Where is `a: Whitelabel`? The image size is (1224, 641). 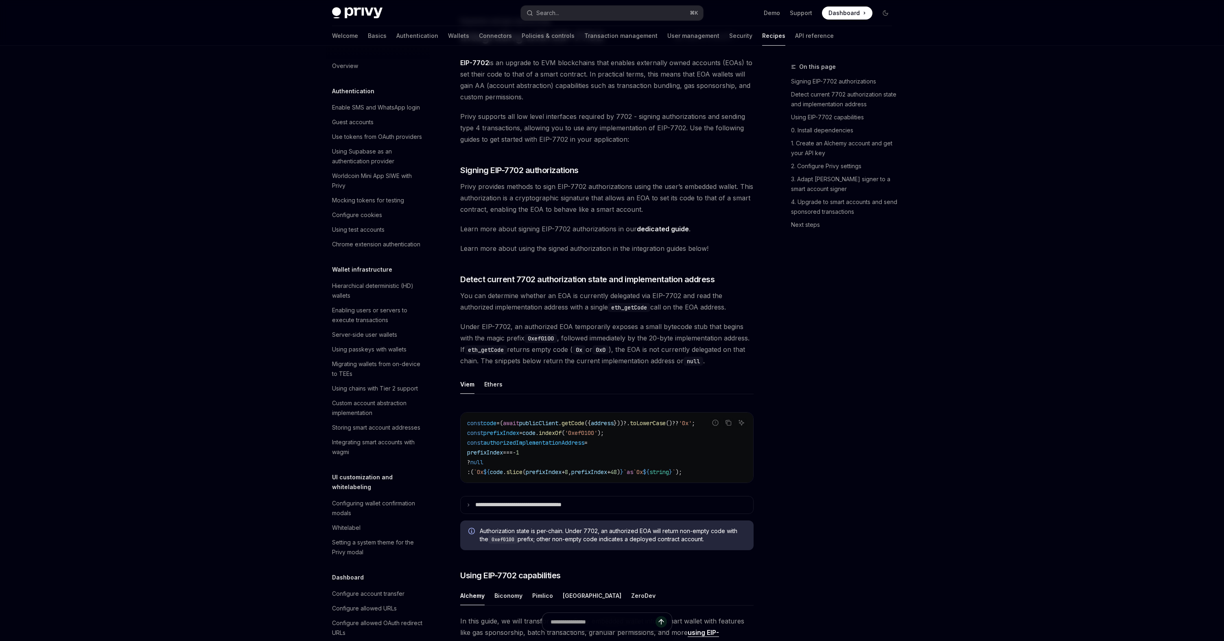
a: Whitelabel is located at coordinates (378, 528).